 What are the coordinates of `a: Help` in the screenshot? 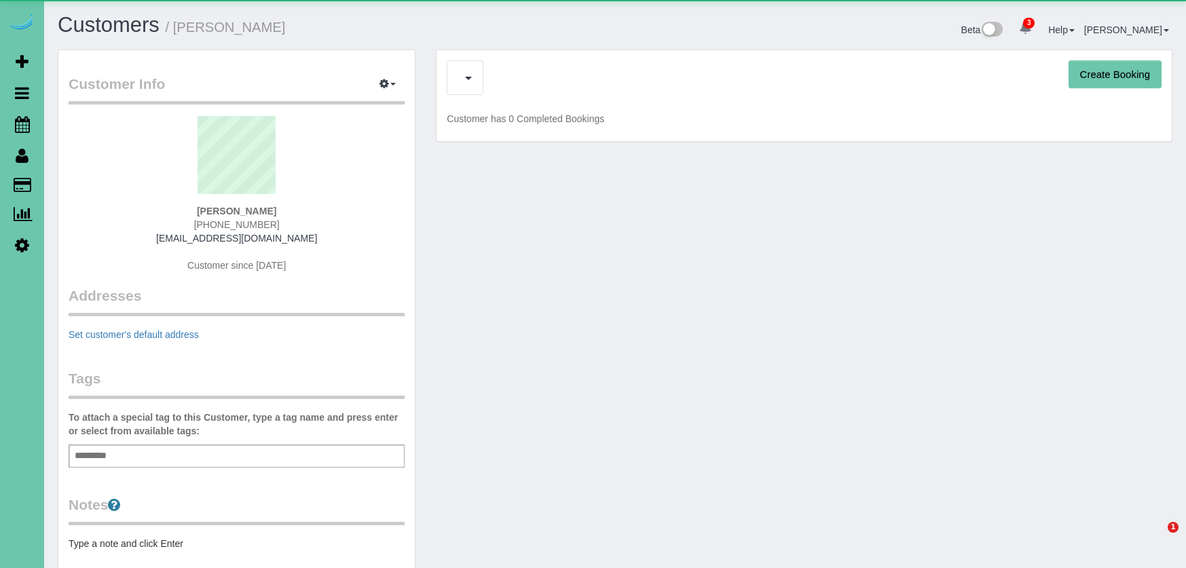 It's located at (1061, 30).